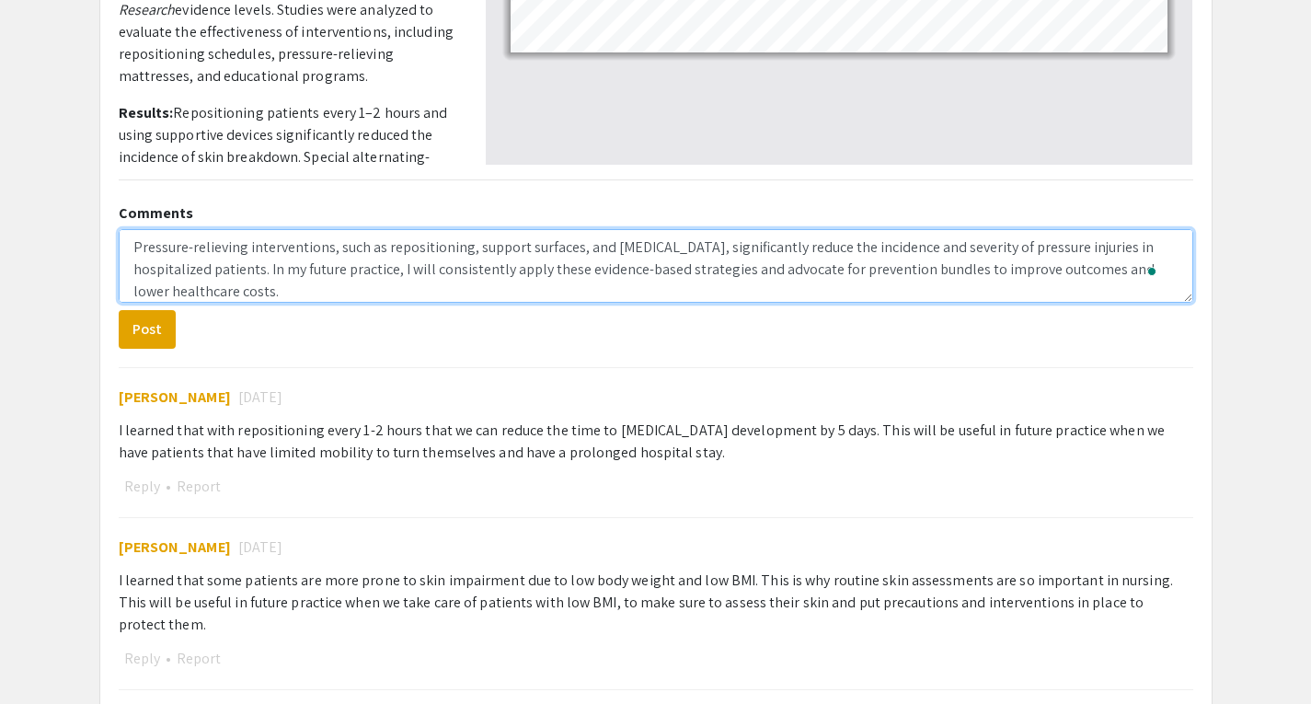 Image resolution: width=1311 pixels, height=704 pixels. I want to click on div: I learned that some patients are more prone to skin impairment due to low body weight and low BMI..., so click(656, 603).